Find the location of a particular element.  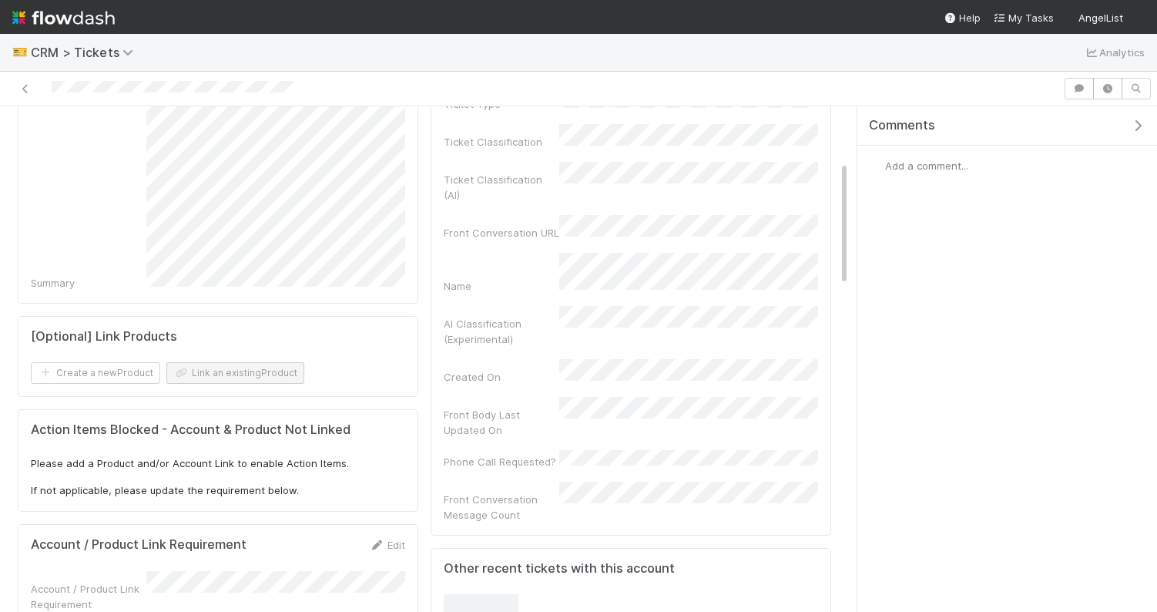

span: Add a comment... is located at coordinates (927, 166).